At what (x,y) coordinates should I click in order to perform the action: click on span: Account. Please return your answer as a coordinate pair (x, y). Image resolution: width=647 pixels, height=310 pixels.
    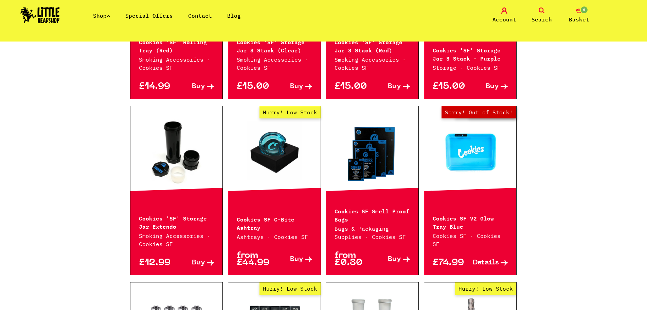
    Looking at the image, I should click on (505, 19).